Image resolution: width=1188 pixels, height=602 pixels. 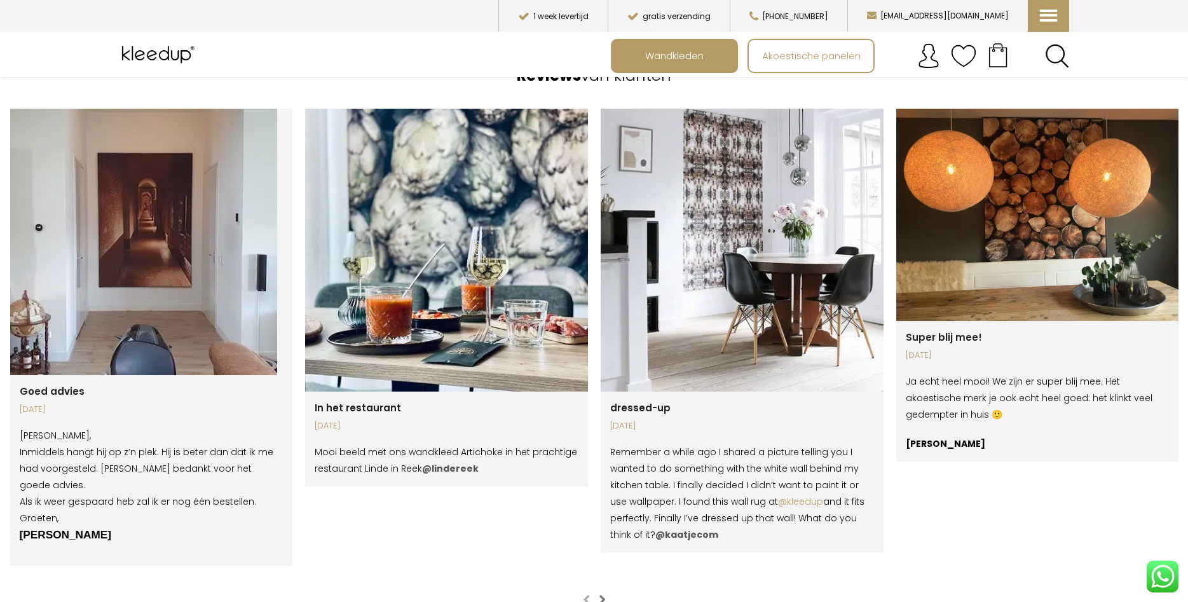 What do you see at coordinates (929, 56) in the screenshot?
I see `img: account.svg` at bounding box center [929, 56].